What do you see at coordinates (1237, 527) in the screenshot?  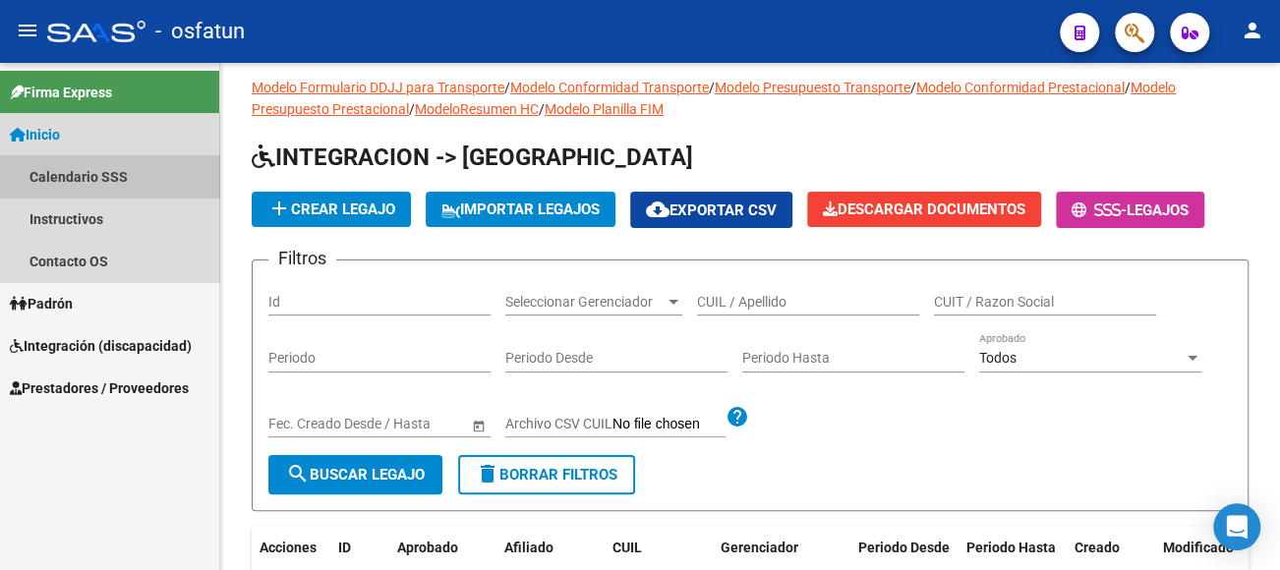 I see `div: Open Intercom Messenger` at bounding box center [1237, 527].